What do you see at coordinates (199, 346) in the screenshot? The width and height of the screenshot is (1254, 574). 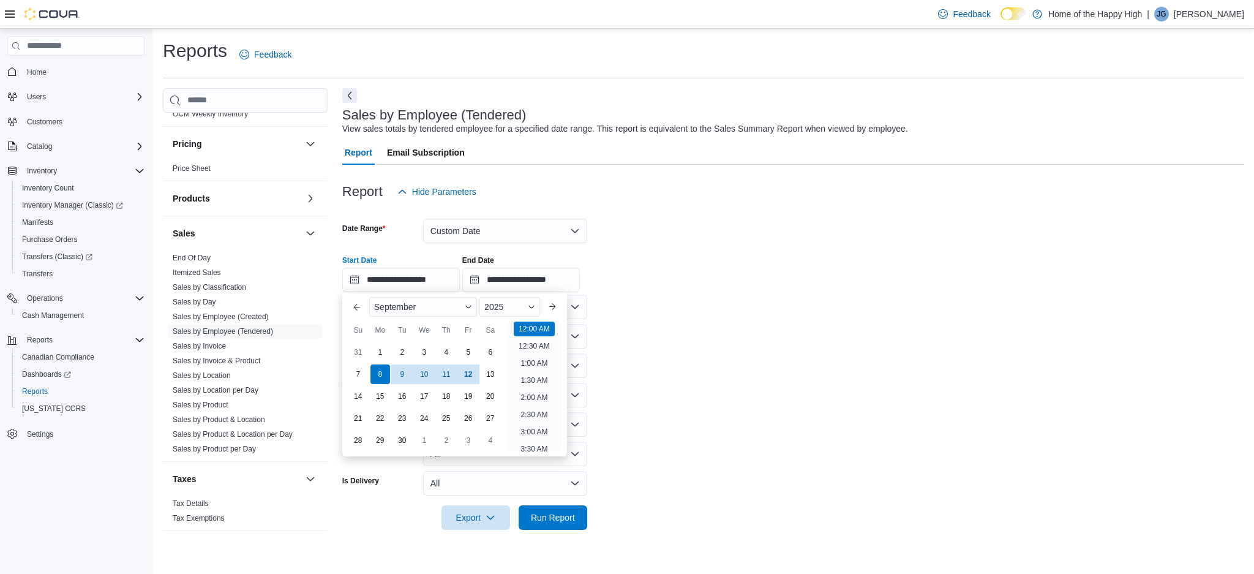 I see `span: Sales by Invoice` at bounding box center [199, 346].